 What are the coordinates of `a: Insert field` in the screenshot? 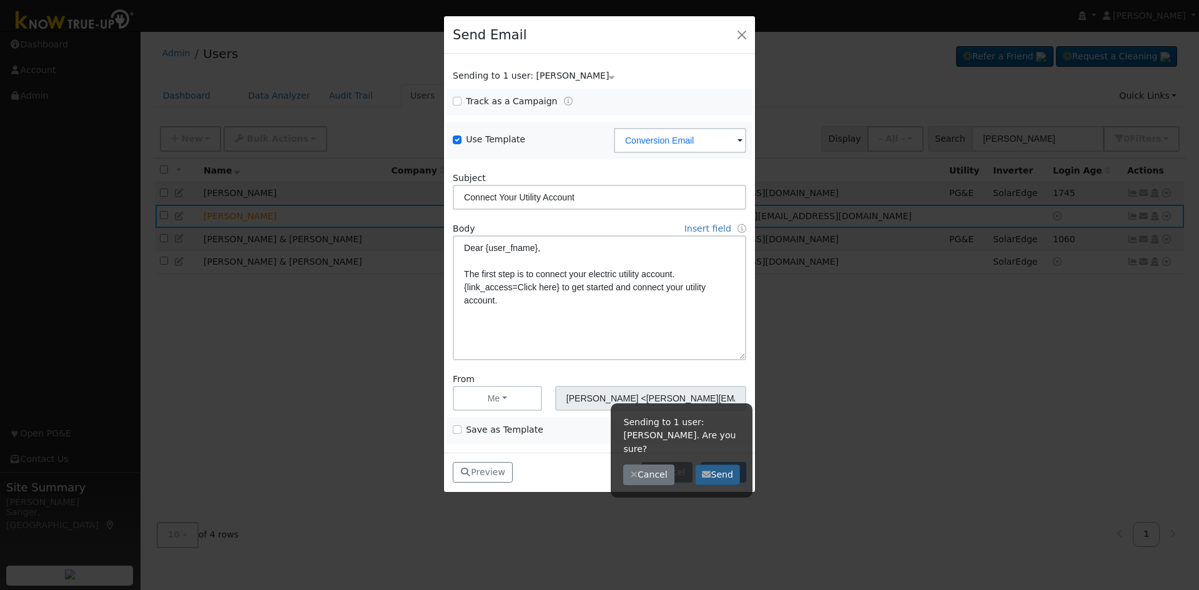 It's located at (707, 229).